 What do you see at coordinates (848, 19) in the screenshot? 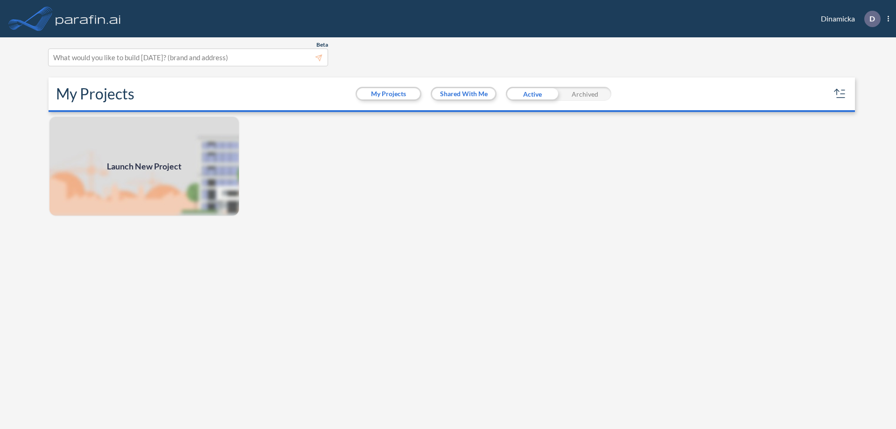
I see `div: Dinamicka` at bounding box center [848, 19].